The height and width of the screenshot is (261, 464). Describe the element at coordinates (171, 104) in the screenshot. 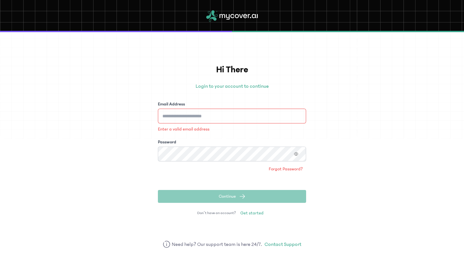

I see `label: Email Address` at that location.